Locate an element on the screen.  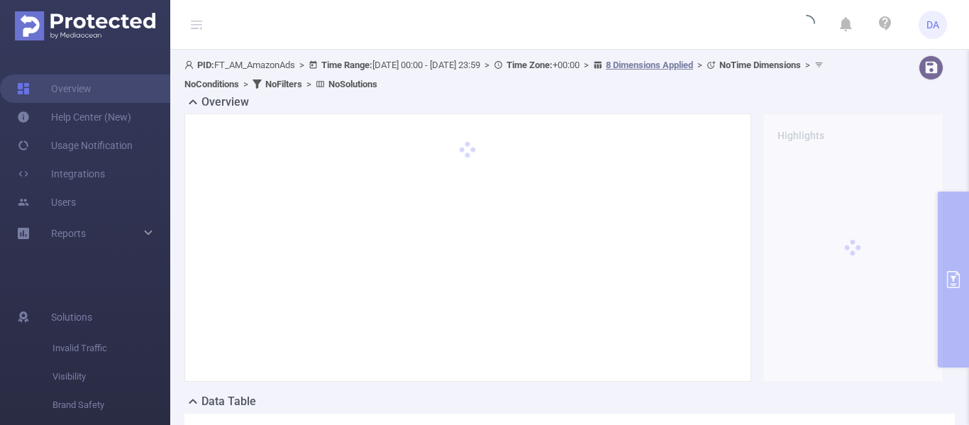
a: Overview is located at coordinates (54, 89).